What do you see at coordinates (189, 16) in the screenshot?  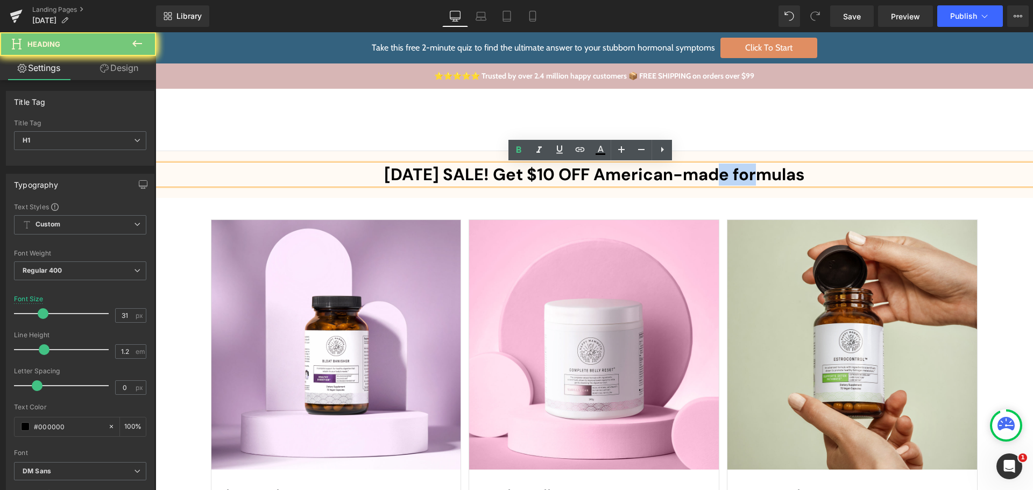 I see `span: Library` at bounding box center [189, 16].